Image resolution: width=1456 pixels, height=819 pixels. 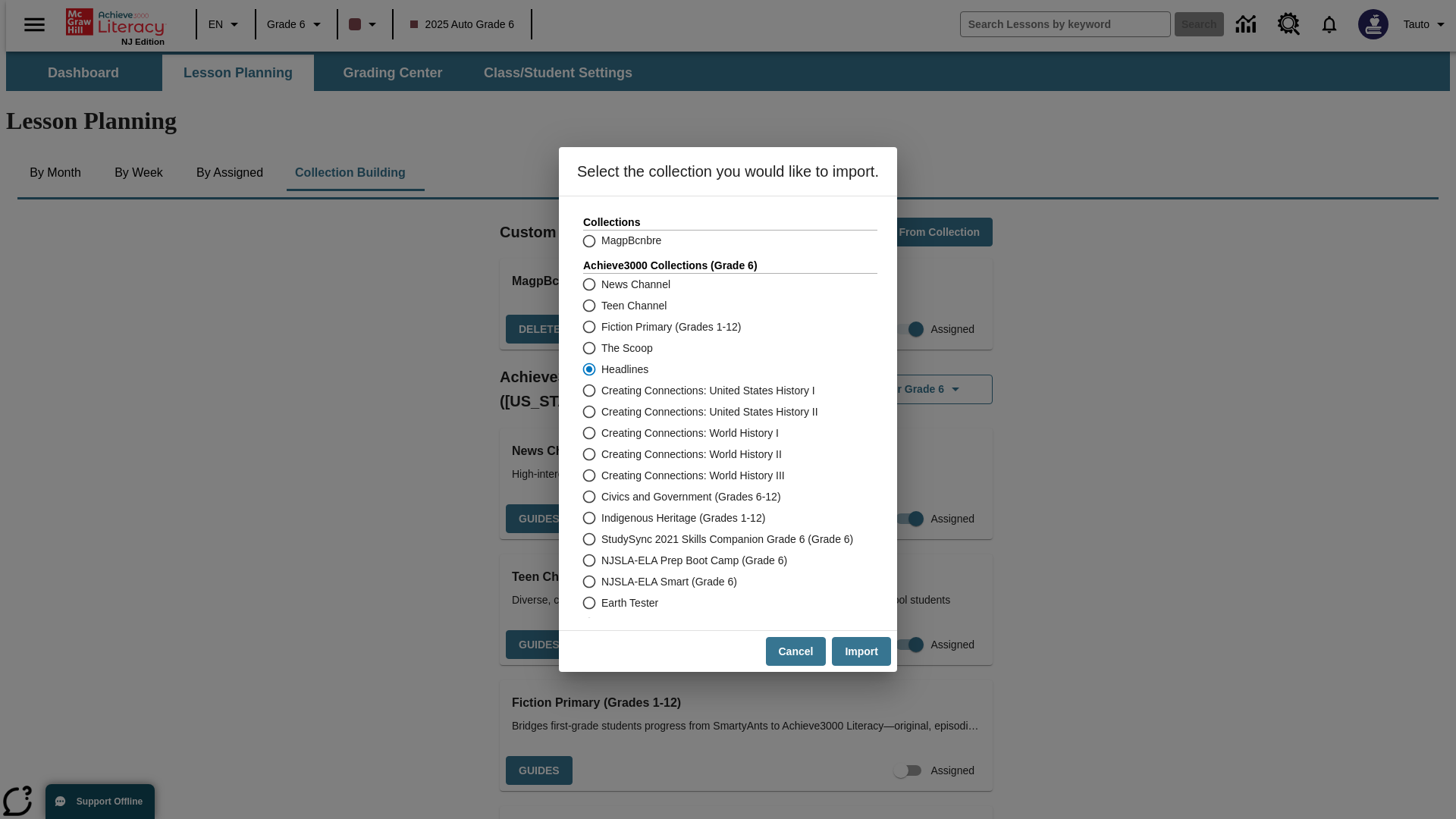 I want to click on span: Civics and Government (Grades 6-12), so click(x=691, y=496).